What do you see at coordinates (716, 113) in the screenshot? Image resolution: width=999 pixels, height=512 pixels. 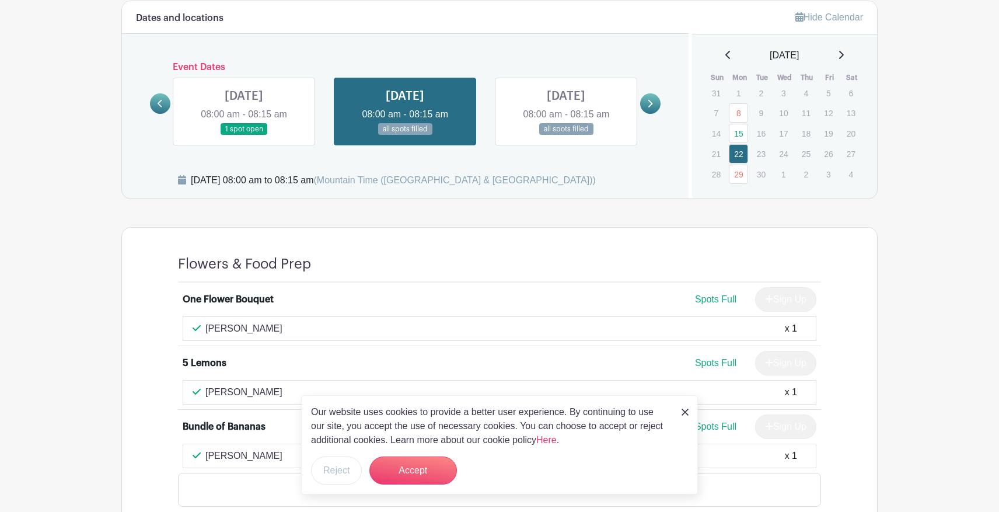 I see `p: 7` at bounding box center [716, 113].